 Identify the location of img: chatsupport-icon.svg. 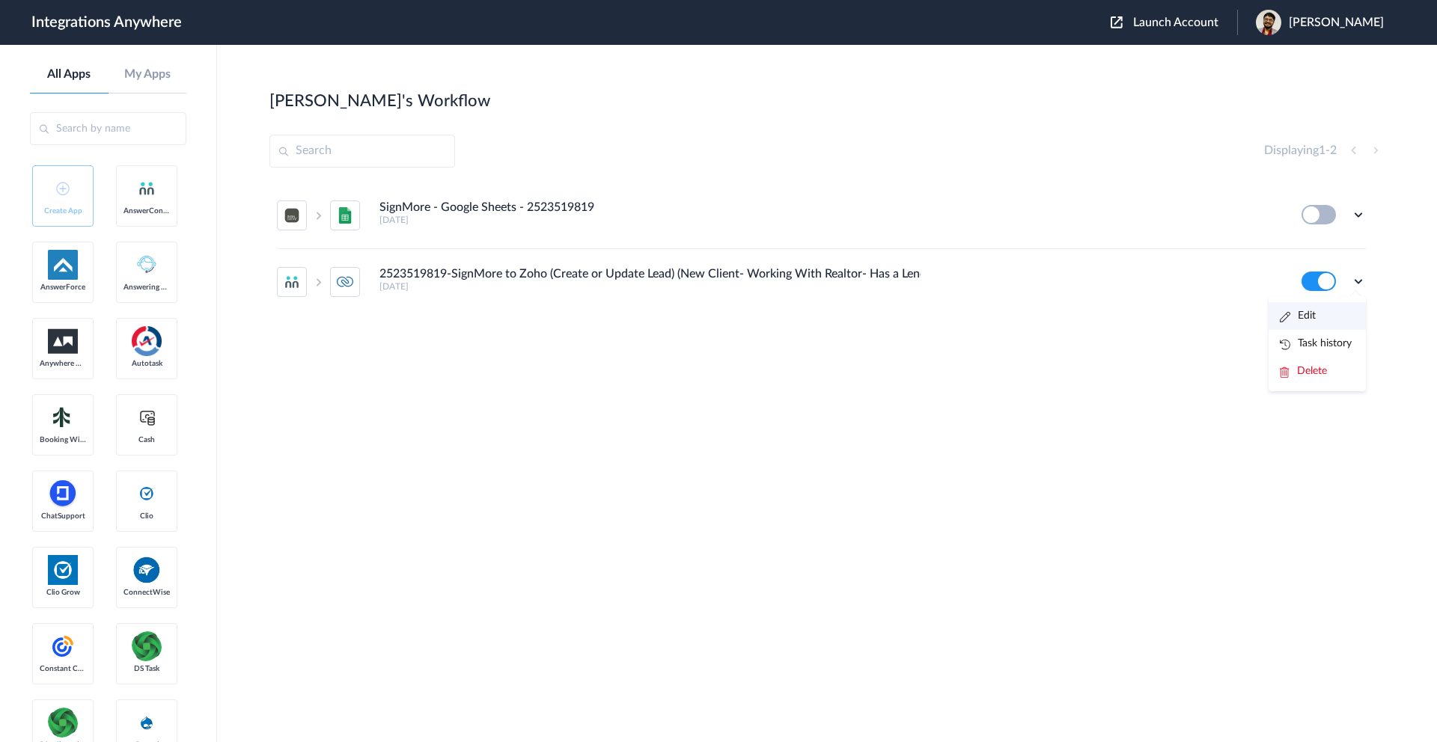
(63, 494).